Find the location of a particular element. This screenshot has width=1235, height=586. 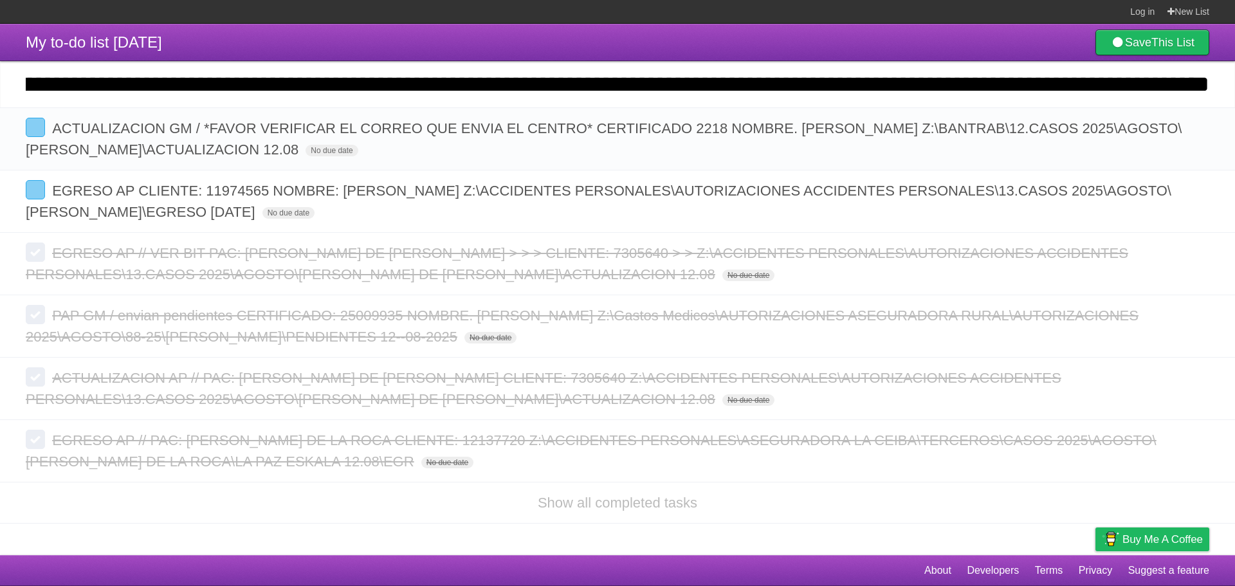

a: Privacy is located at coordinates (1096, 571).